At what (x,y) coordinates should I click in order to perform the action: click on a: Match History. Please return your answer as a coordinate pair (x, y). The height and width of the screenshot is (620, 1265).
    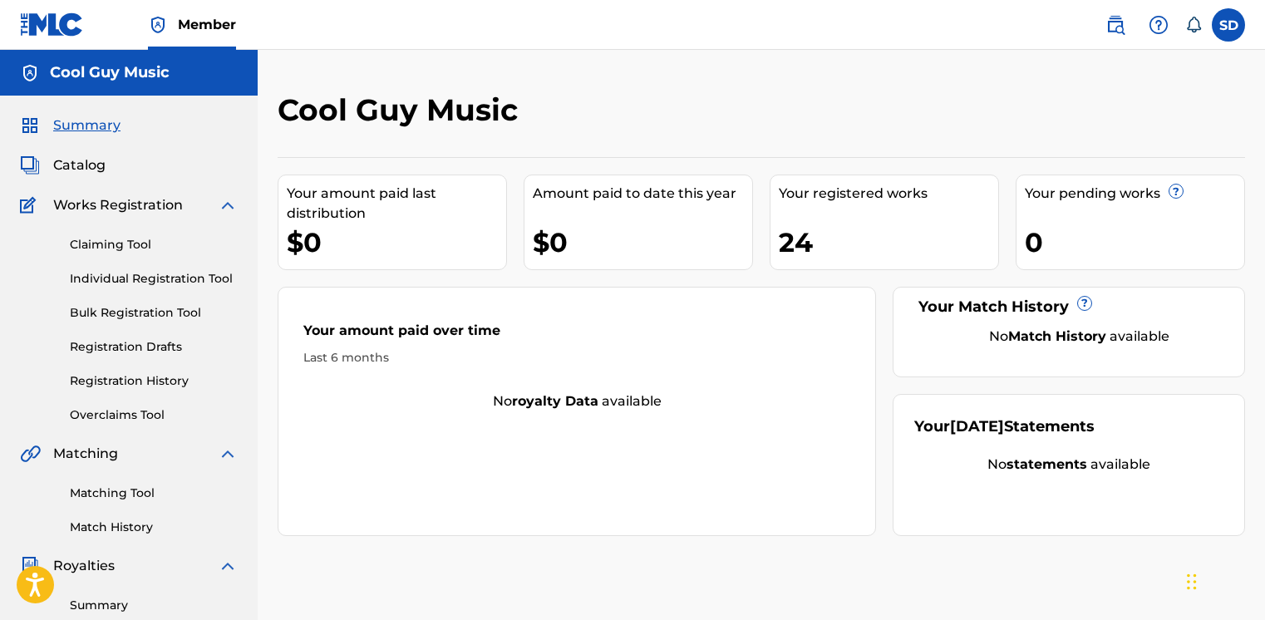
    Looking at the image, I should click on (154, 527).